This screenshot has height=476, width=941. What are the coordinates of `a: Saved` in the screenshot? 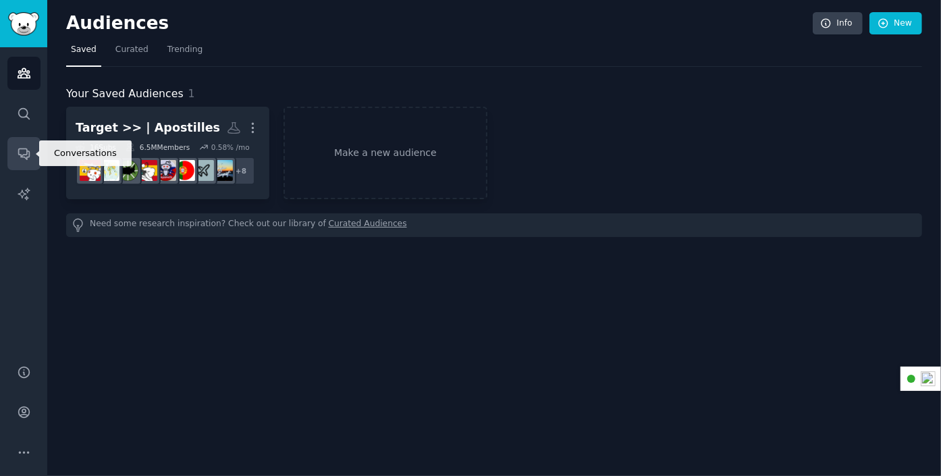 It's located at (84, 53).